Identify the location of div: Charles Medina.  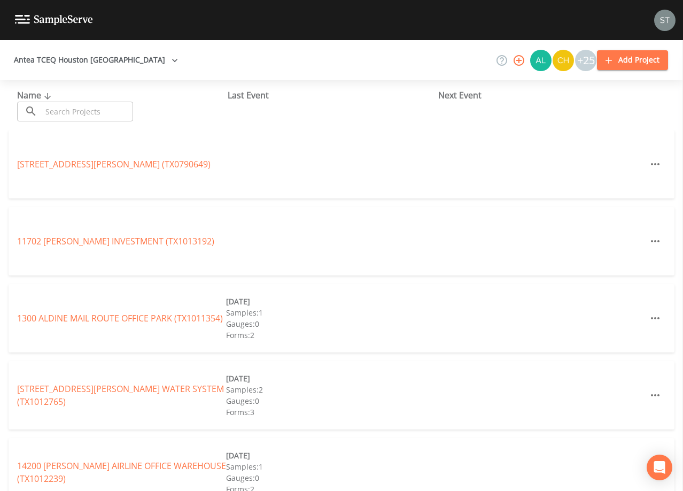
(563, 60).